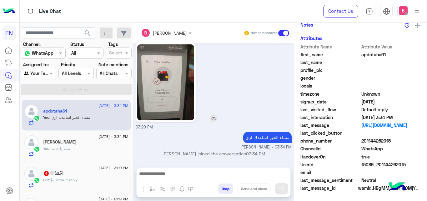 The image size is (427, 201). What do you see at coordinates (397, 187) in the screenshot?
I see `img: hulul-logo.png` at bounding box center [397, 187].